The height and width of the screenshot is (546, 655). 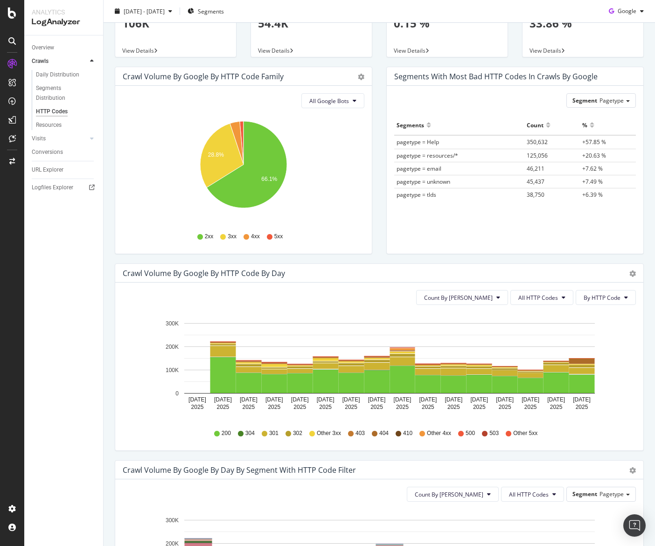 What do you see at coordinates (360, 433) in the screenshot?
I see `span: 403` at bounding box center [360, 433].